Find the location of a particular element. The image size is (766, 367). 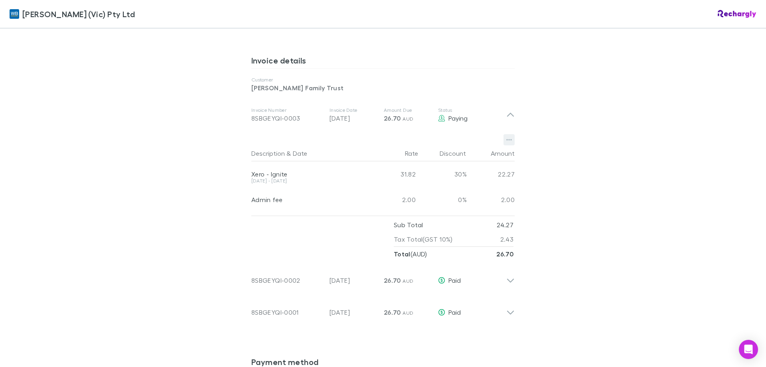

div: 22.27 is located at coordinates (491, 174).